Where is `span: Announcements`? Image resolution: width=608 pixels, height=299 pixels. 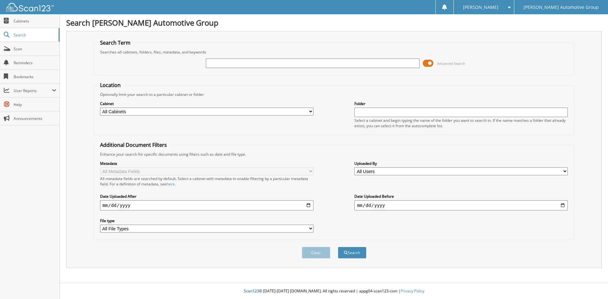 span: Announcements is located at coordinates (35, 118).